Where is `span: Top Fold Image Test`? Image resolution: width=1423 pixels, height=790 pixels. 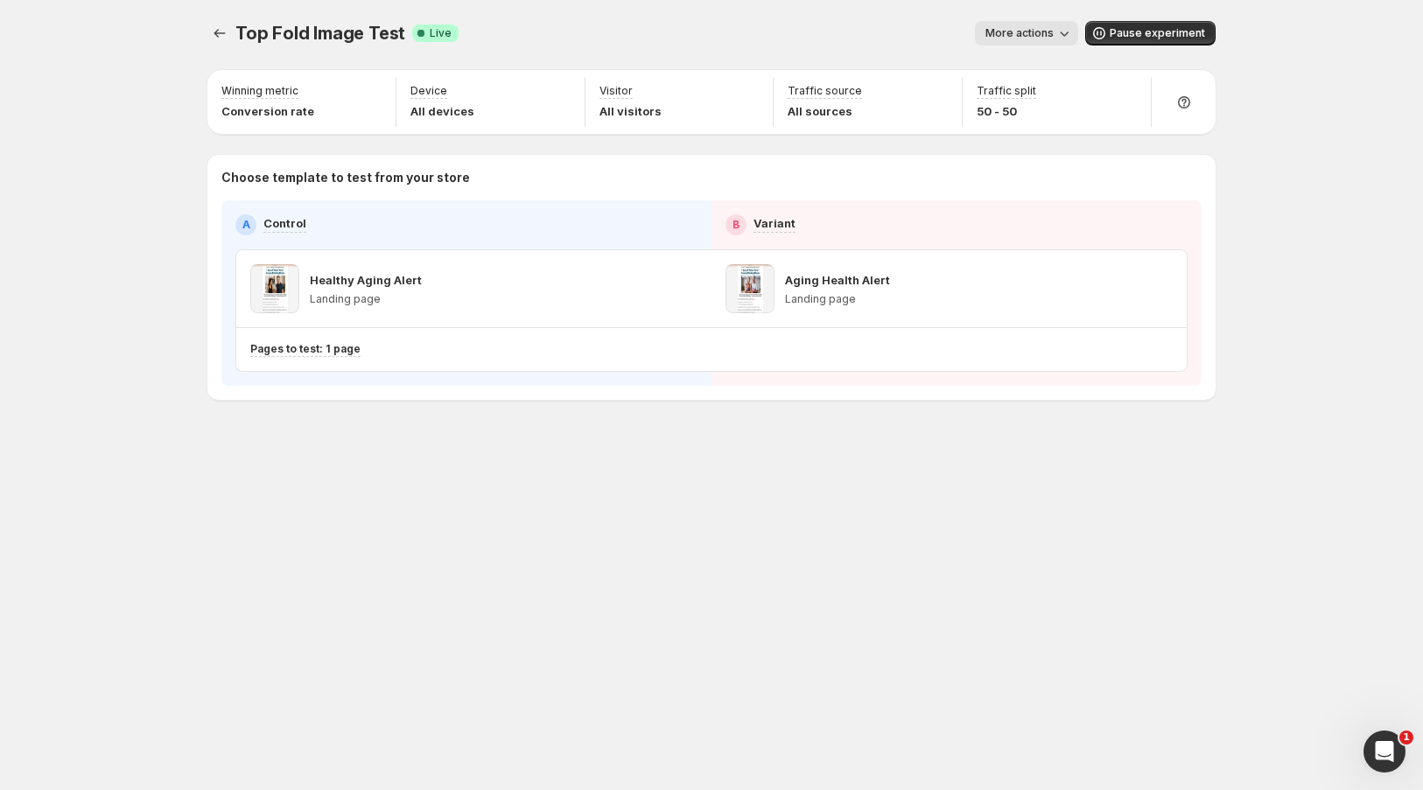 span: Top Fold Image Test is located at coordinates (320, 33).